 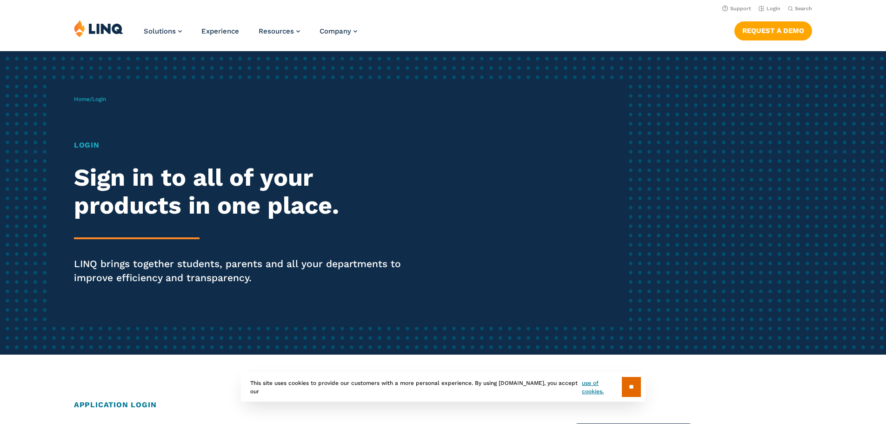 I want to click on a: Request a Demo, so click(x=773, y=31).